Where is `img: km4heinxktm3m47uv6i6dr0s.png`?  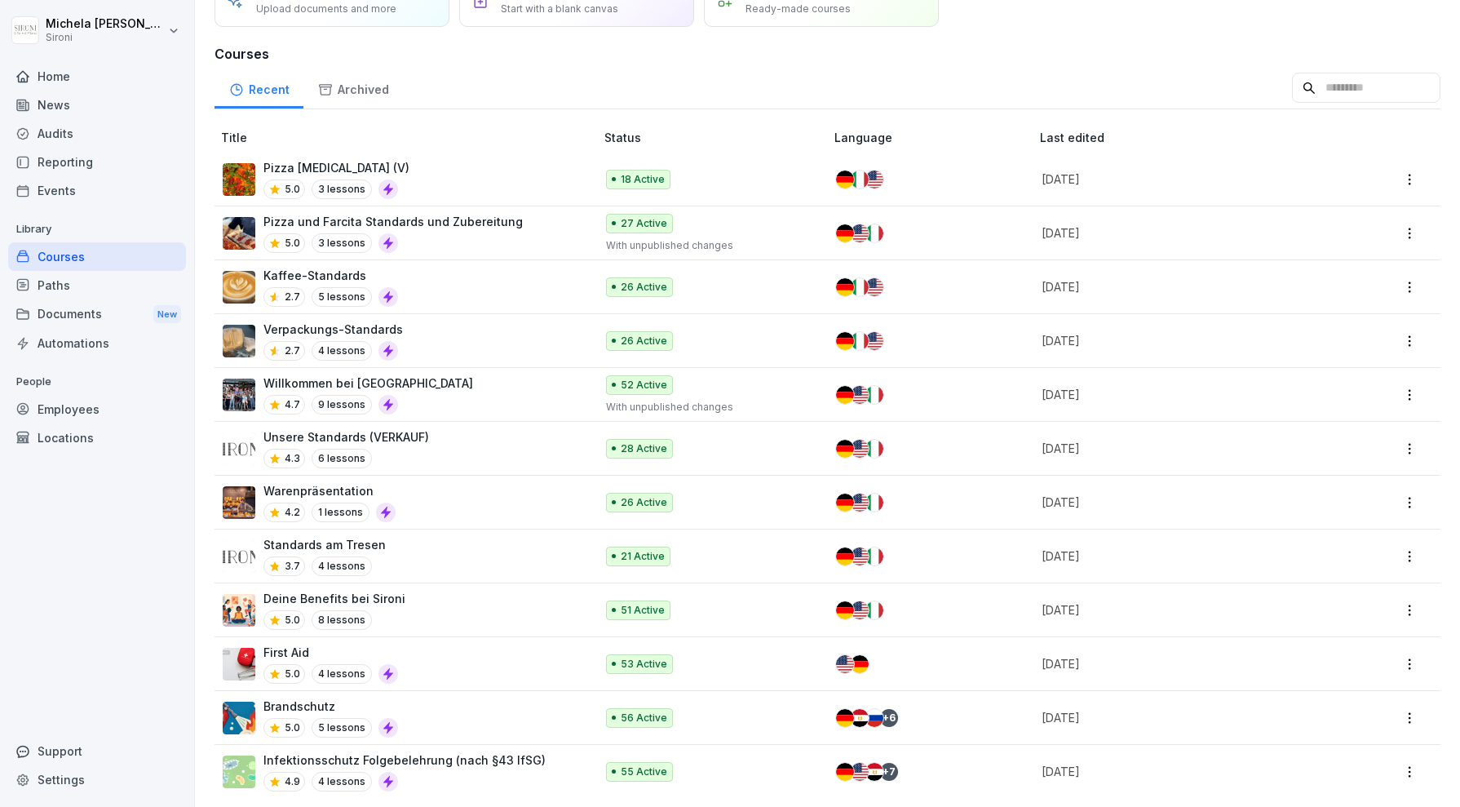
img: km4heinxktm3m47uv6i6dr0s.png is located at coordinates (239, 287).